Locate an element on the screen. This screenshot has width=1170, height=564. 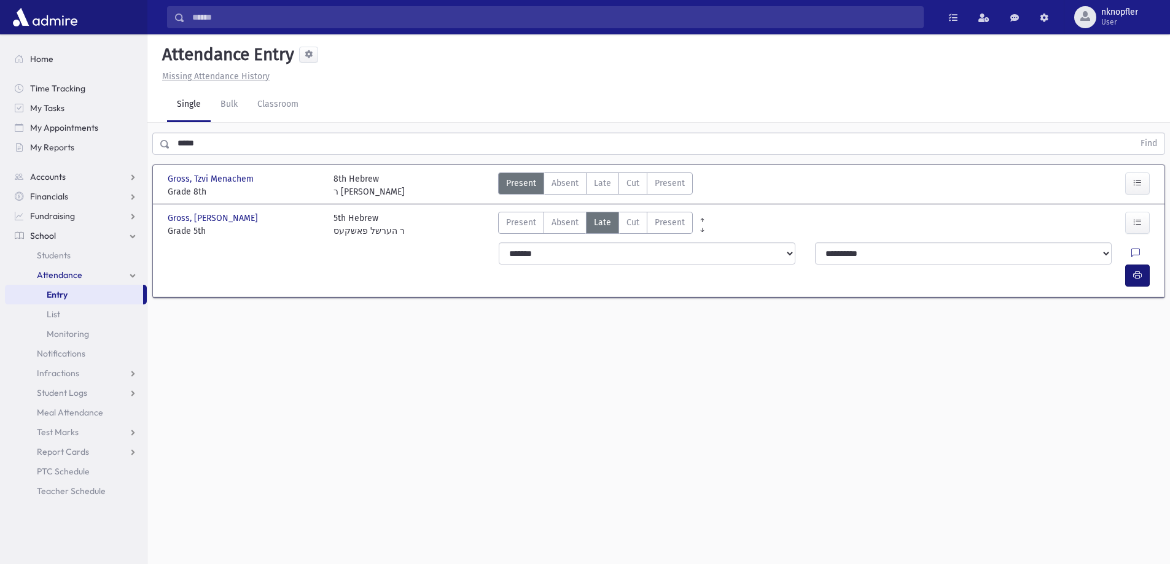
a: Classroom is located at coordinates (278, 105).